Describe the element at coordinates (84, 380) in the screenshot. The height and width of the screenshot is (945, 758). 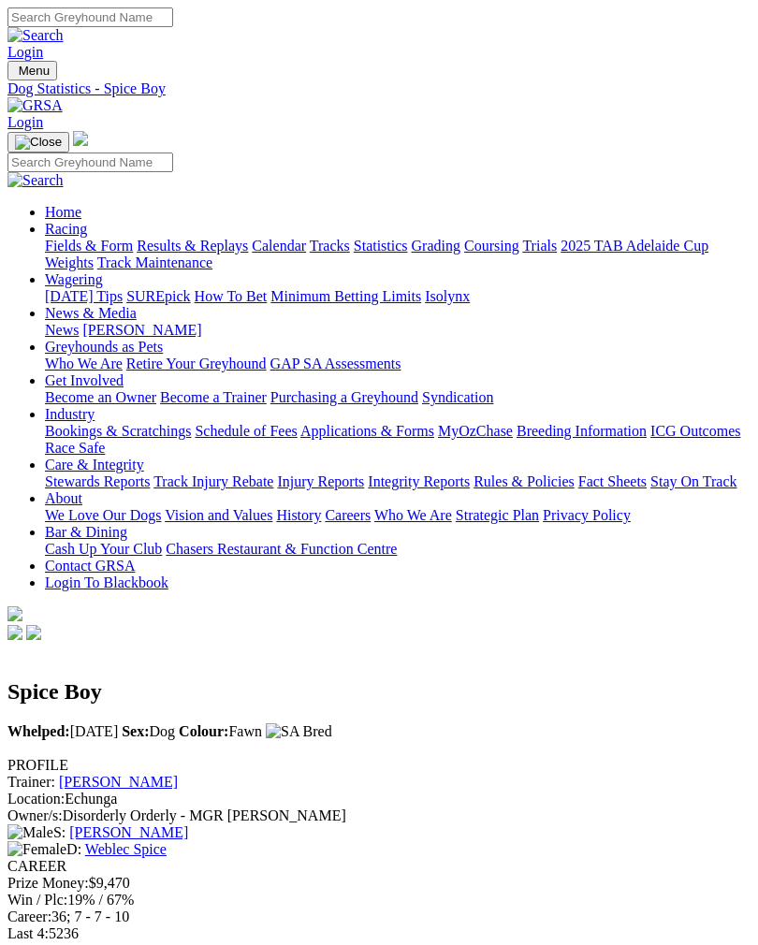
I see `a: Get Involved` at that location.